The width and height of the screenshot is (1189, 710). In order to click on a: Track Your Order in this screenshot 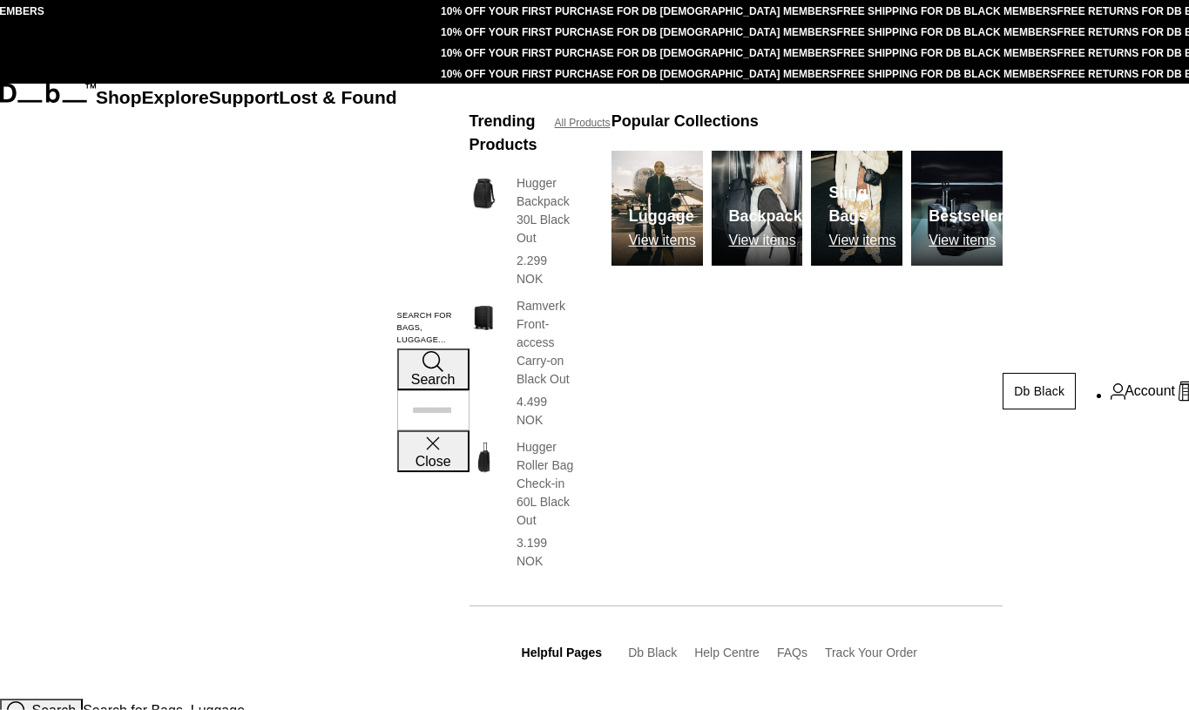, I will do `click(871, 653)`.